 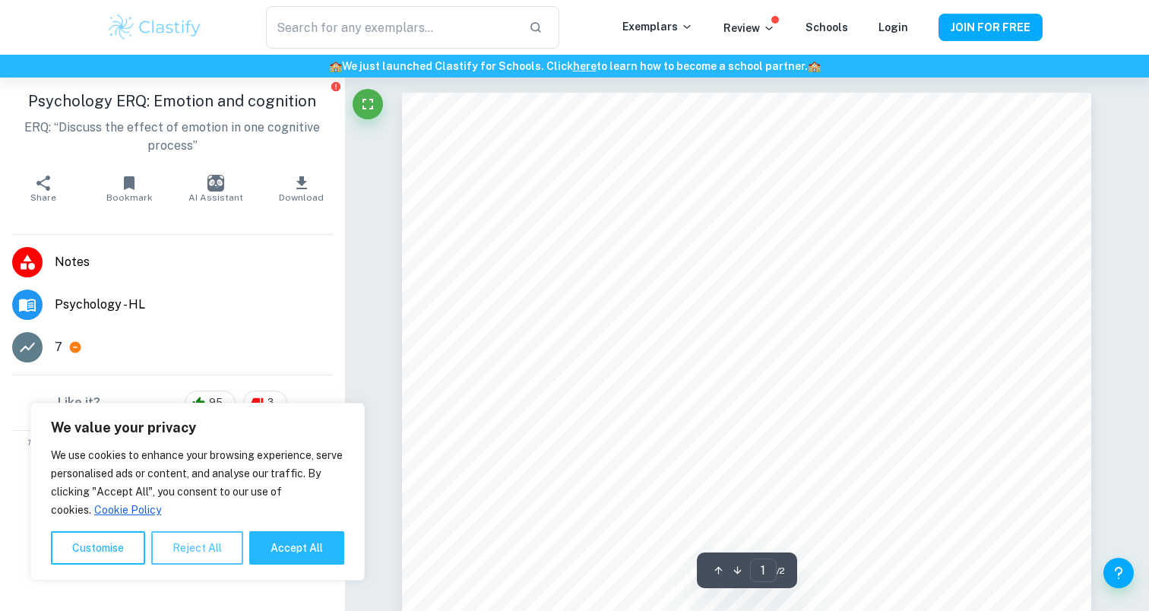 What do you see at coordinates (173, 448) in the screenshot?
I see `span: This is an example of past student work. Do not copy or submit as your own. Use to understand the...` at bounding box center [173, 448].